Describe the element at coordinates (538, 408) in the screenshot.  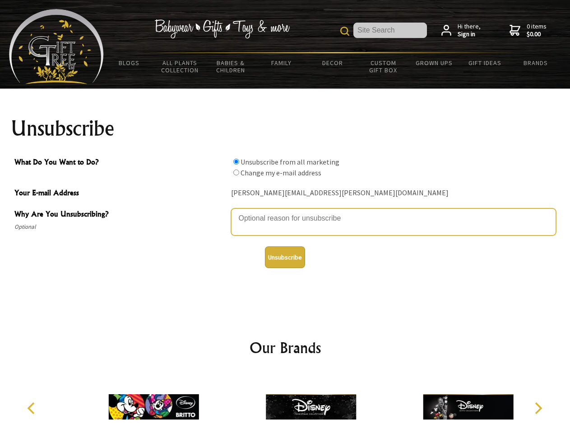
I see `button: Next` at that location.